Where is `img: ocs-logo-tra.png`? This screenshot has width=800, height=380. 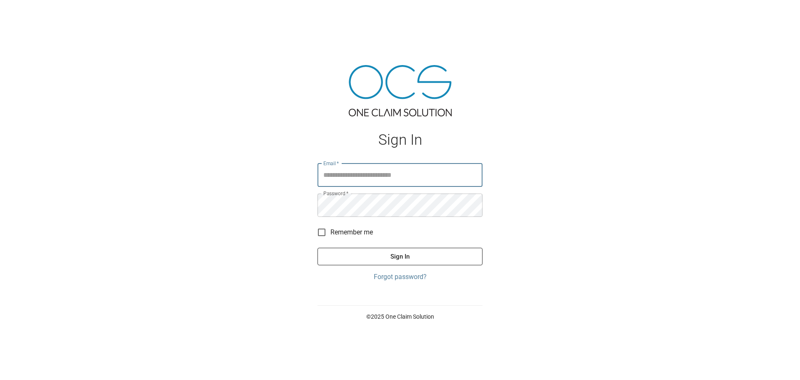
img: ocs-logo-tra.png is located at coordinates (400, 90).